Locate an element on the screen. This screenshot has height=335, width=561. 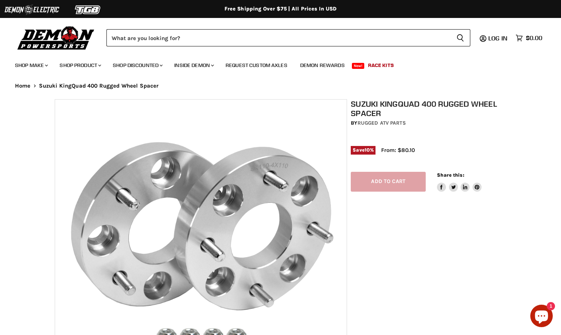
a: Rugged ATV Parts is located at coordinates (381, 123).